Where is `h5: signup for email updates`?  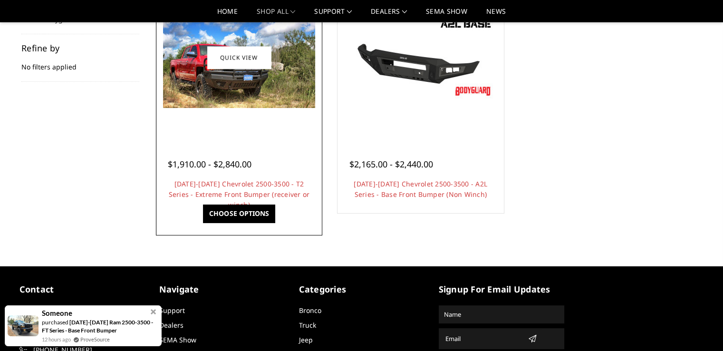 h5: signup for email updates is located at coordinates (502, 289).